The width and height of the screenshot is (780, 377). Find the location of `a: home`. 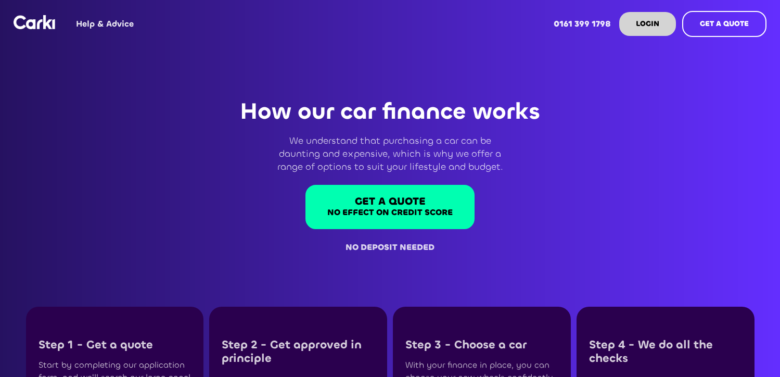

a: home is located at coordinates (34, 22).